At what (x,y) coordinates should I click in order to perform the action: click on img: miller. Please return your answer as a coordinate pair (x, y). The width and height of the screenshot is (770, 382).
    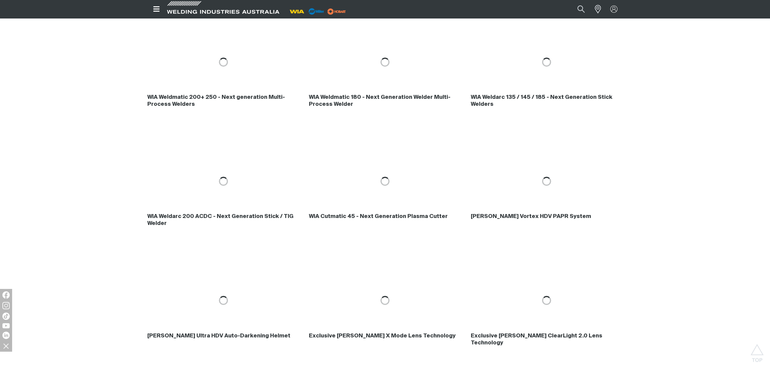
    Looking at the image, I should click on (336, 12).